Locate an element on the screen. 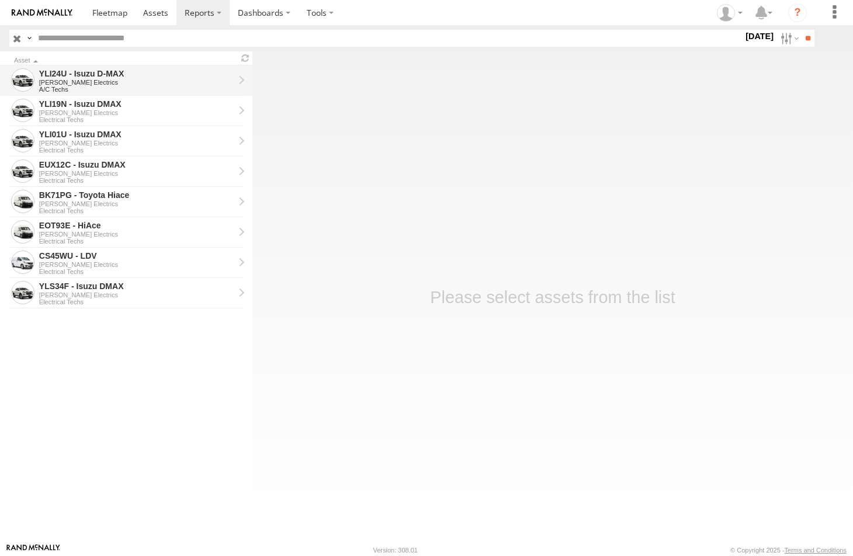 Image resolution: width=853 pixels, height=556 pixels. div: Click to Sort is located at coordinates (124, 61).